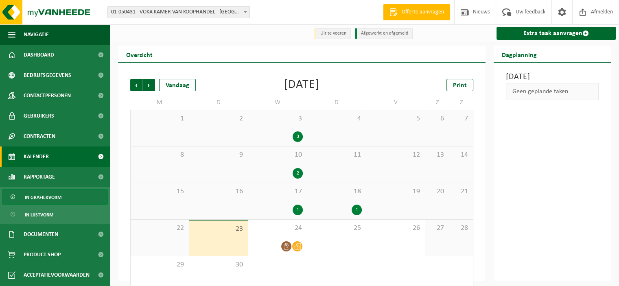  Describe the element at coordinates (39, 136) in the screenshot. I see `span: Contracten` at that location.